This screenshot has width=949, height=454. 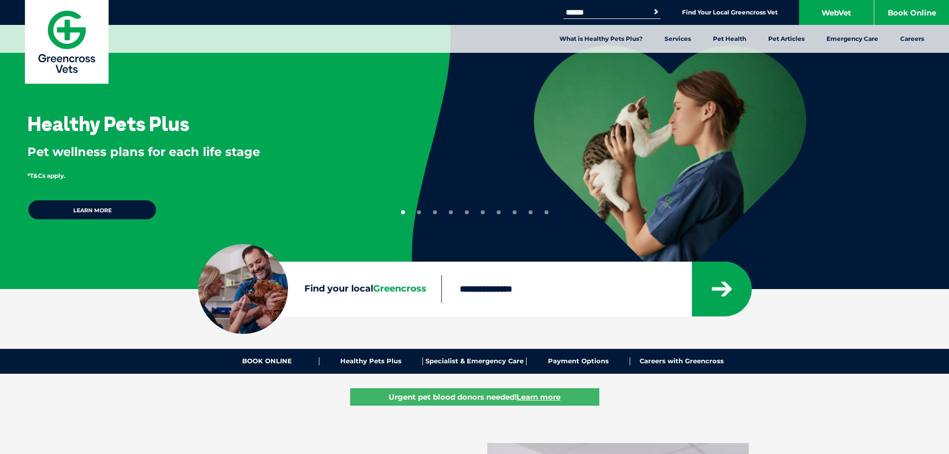 What do you see at coordinates (912, 39) in the screenshot?
I see `a: Careers` at bounding box center [912, 39].